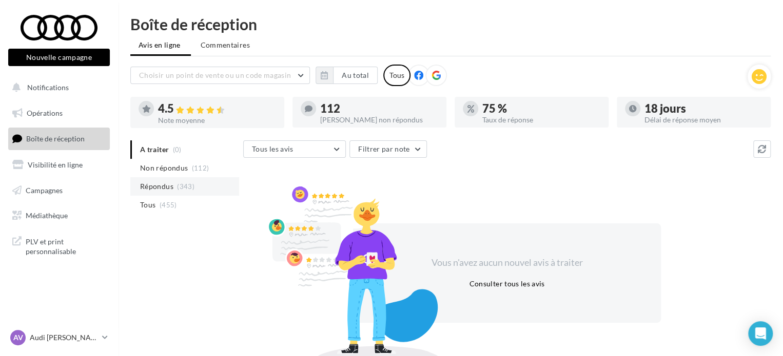 The image size is (783, 356). What do you see at coordinates (541, 120) in the screenshot?
I see `div: Taux de réponse` at bounding box center [541, 120].